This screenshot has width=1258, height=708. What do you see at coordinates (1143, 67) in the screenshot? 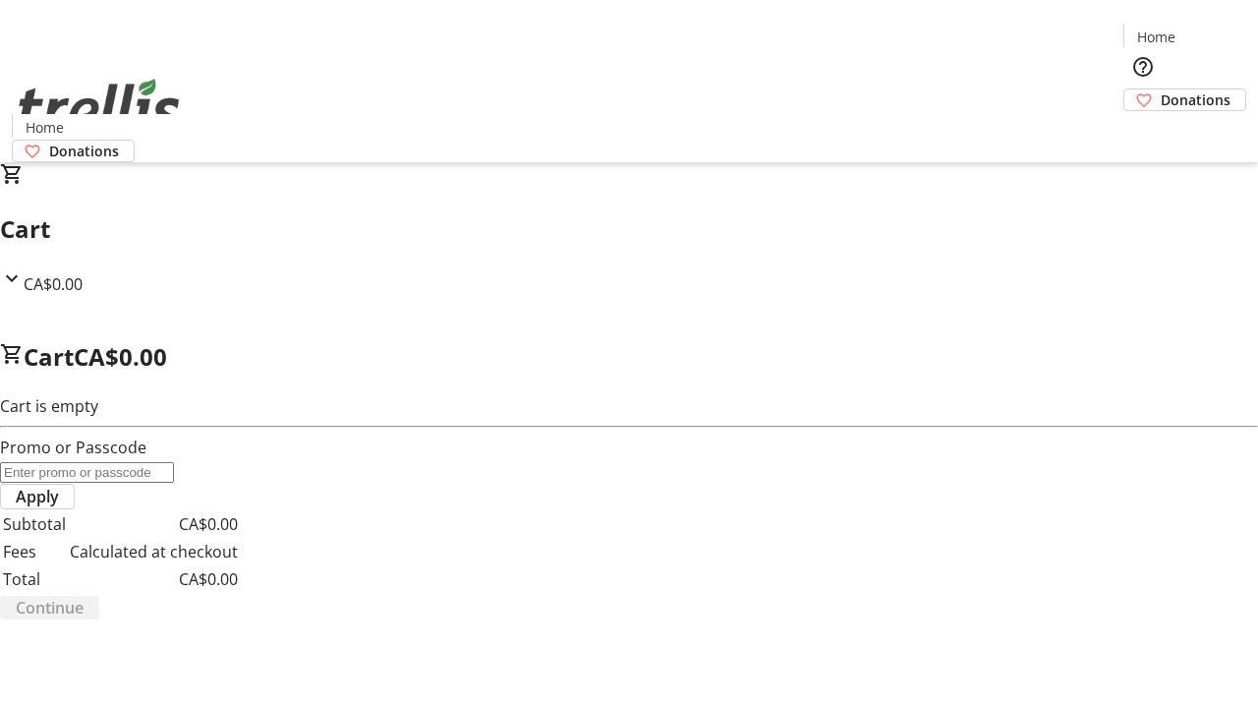
I see `button: Help` at bounding box center [1143, 67].